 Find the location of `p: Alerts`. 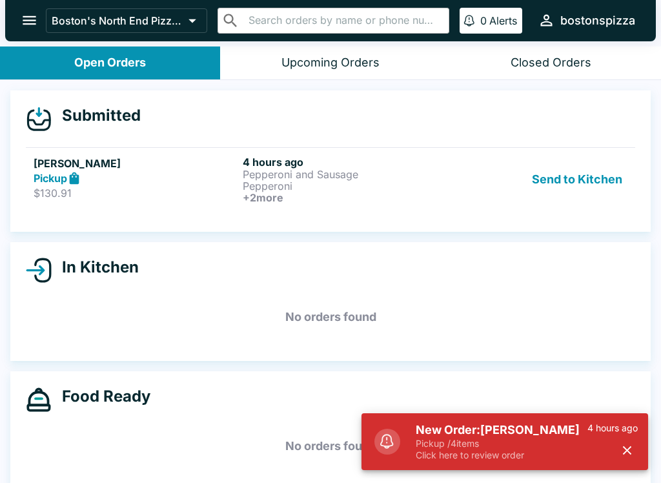

p: Alerts is located at coordinates (503, 21).